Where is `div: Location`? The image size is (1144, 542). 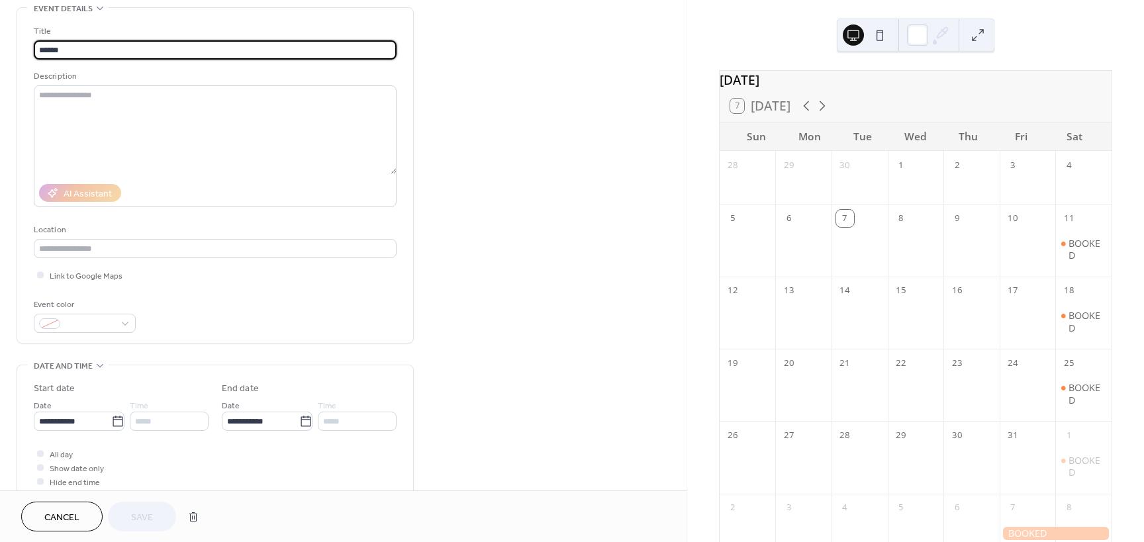 div: Location is located at coordinates (214, 230).